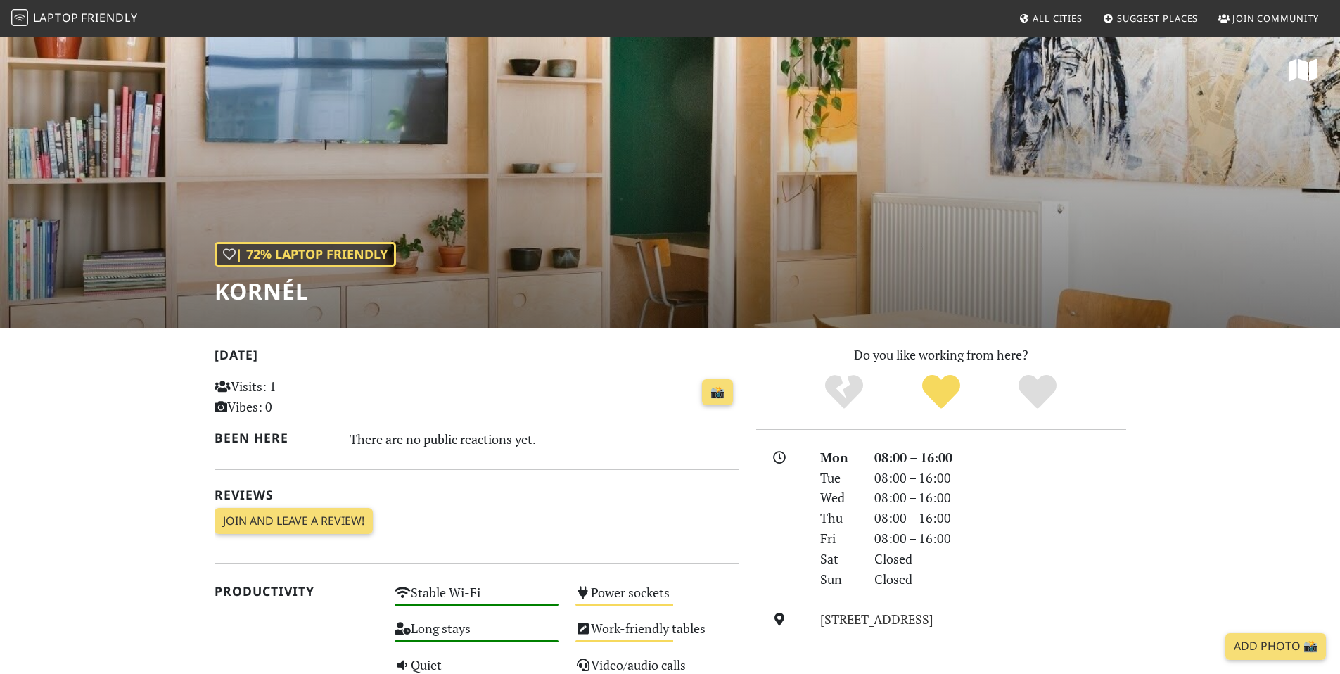  I want to click on h2: Productivity, so click(296, 591).